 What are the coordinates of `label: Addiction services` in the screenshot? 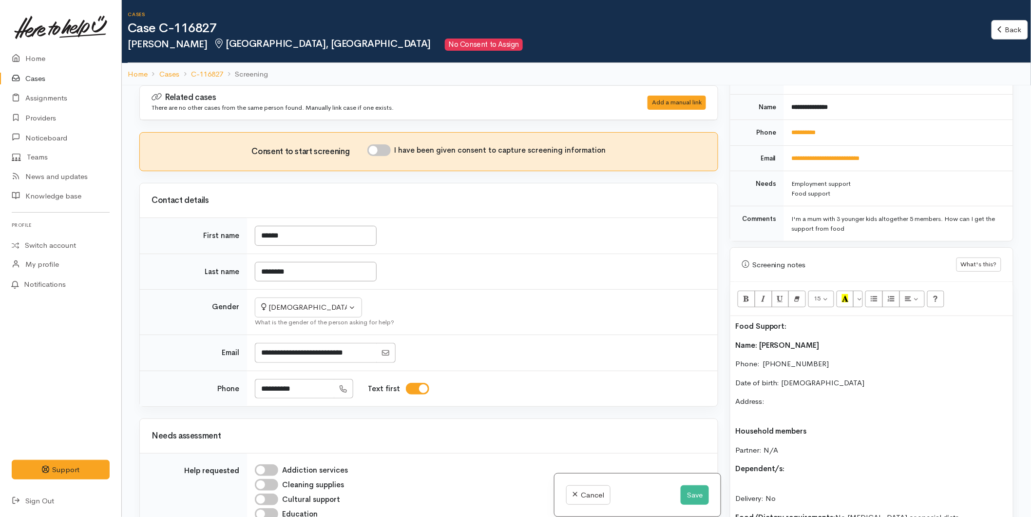 It's located at (315, 470).